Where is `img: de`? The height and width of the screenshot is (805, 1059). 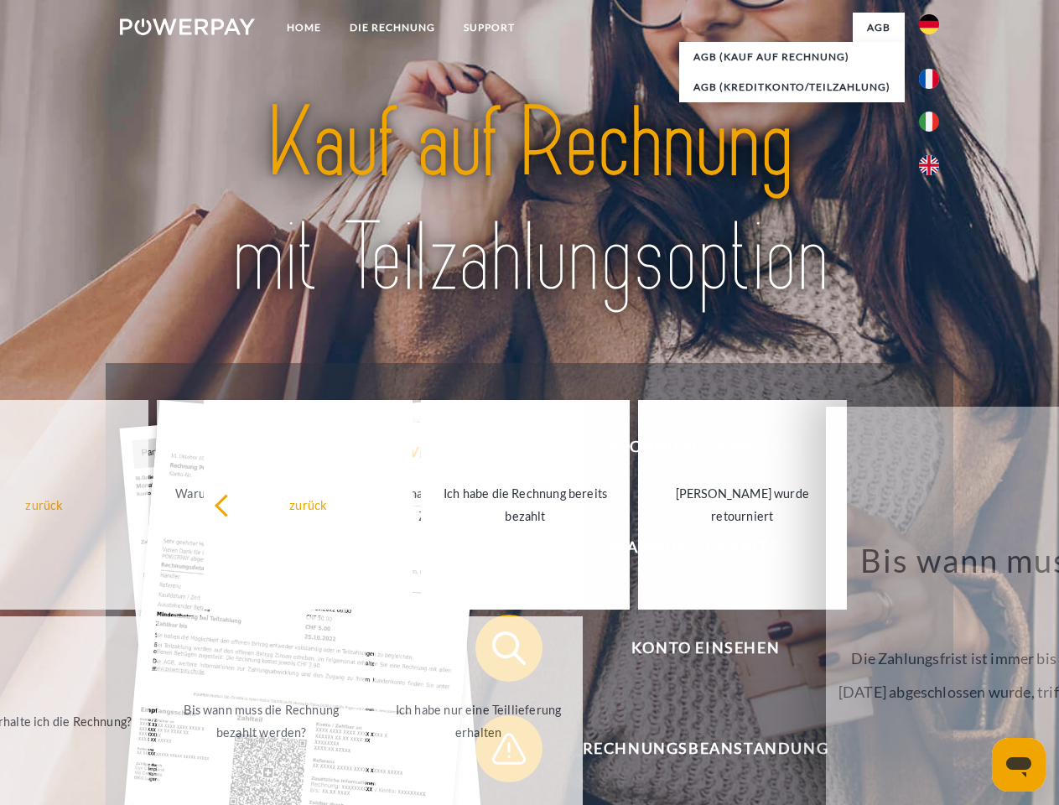 img: de is located at coordinates (929, 24).